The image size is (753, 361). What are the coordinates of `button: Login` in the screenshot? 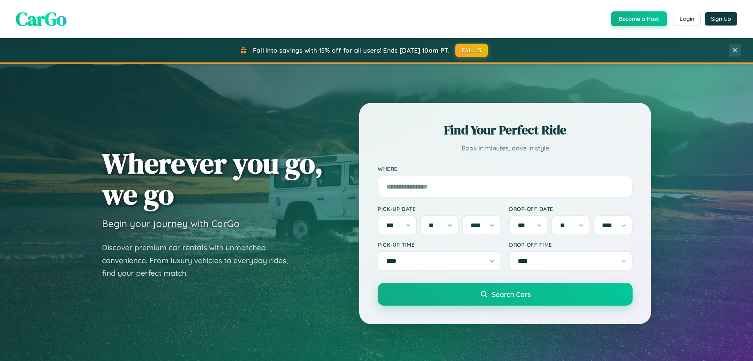 It's located at (687, 19).